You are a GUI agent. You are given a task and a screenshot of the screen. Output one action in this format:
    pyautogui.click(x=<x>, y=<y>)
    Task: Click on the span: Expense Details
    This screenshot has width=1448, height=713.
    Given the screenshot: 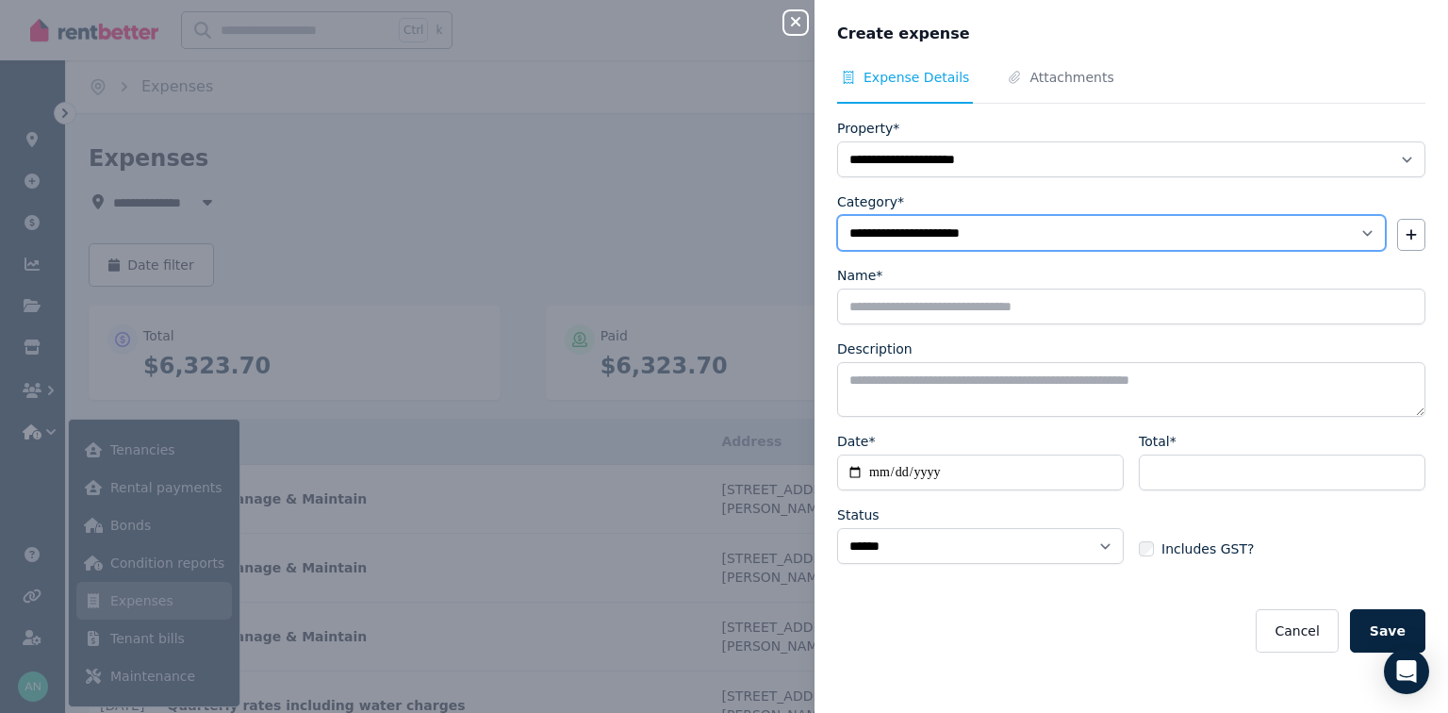 What is the action you would take?
    pyautogui.click(x=916, y=77)
    